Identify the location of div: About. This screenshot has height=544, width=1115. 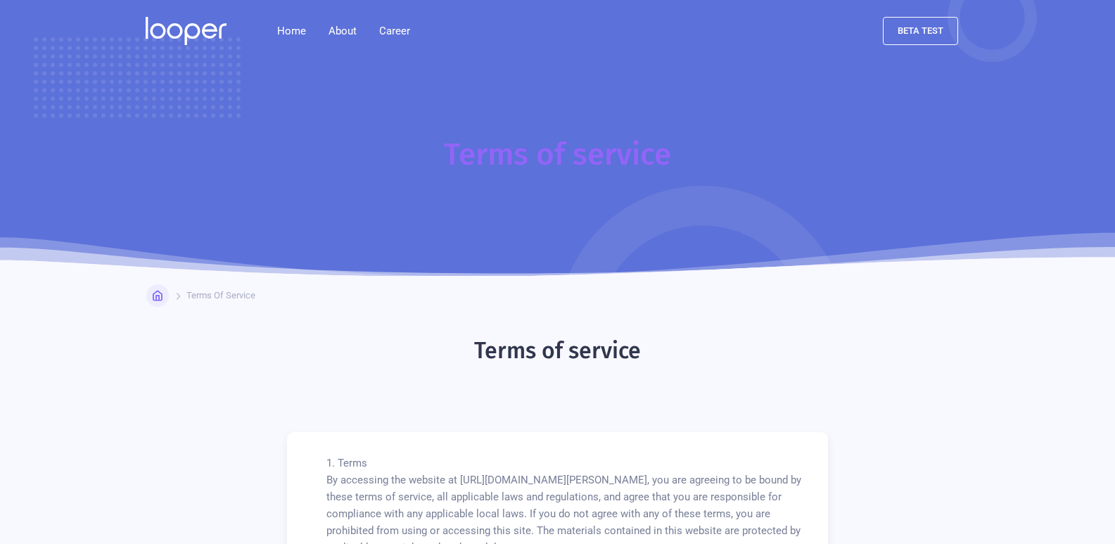
(343, 31).